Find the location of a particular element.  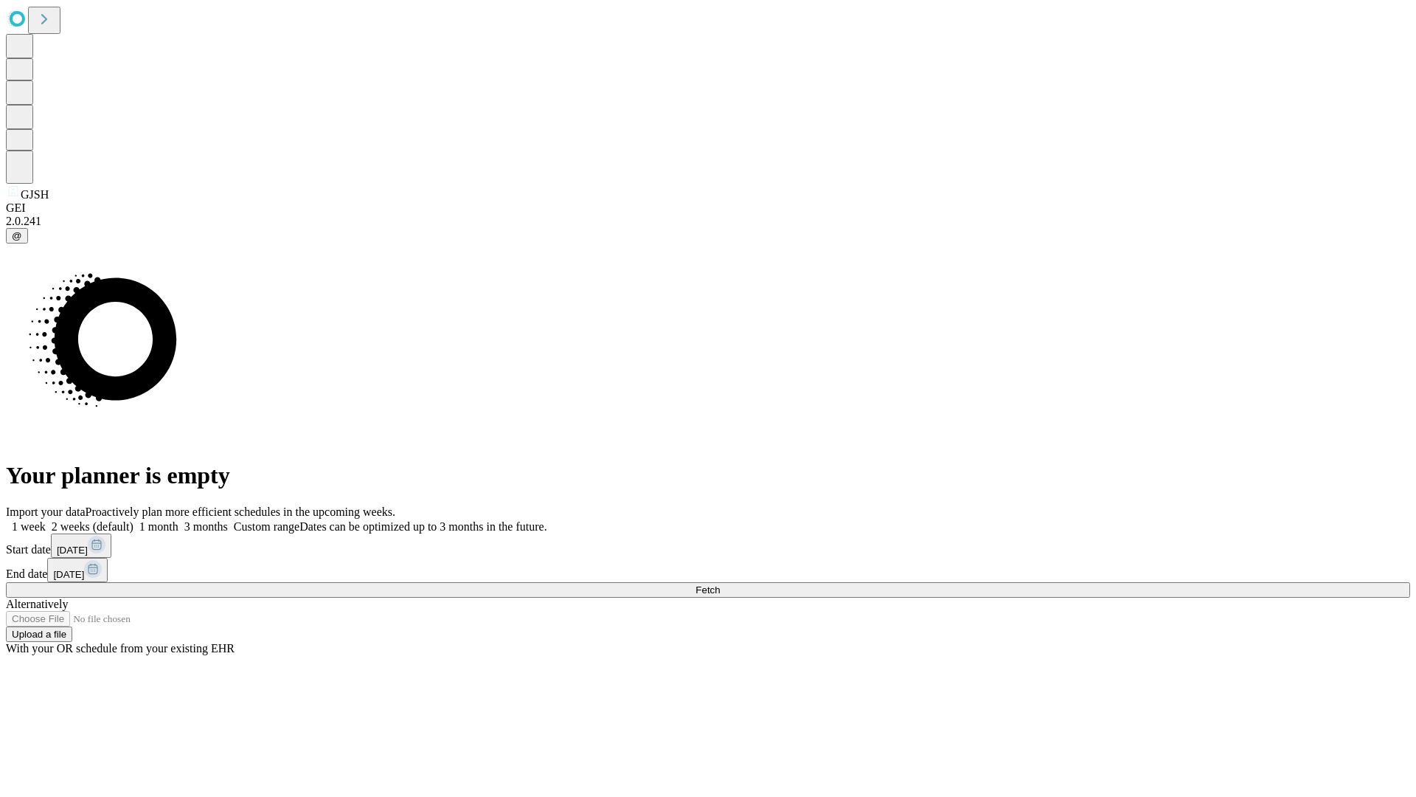

span: 3 months is located at coordinates (206, 526).